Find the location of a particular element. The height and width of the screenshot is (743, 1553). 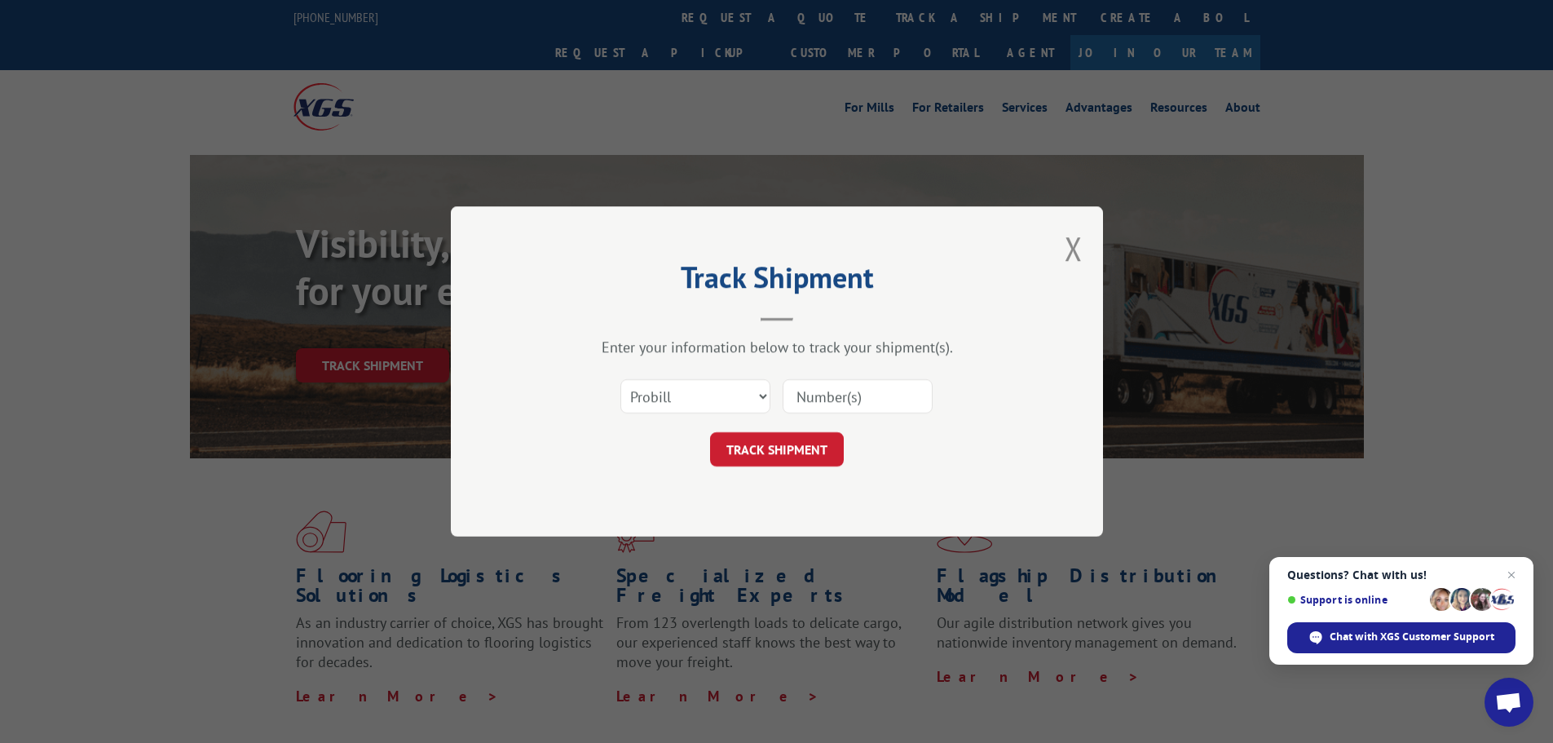

input: Number(s) is located at coordinates (858, 396).